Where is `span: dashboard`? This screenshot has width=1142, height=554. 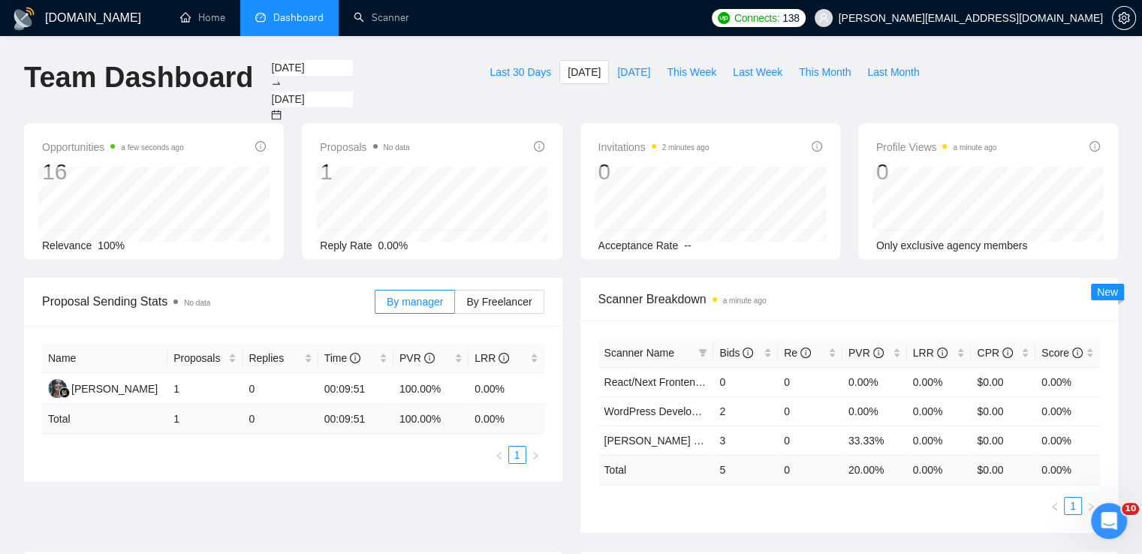 span: dashboard is located at coordinates (261, 17).